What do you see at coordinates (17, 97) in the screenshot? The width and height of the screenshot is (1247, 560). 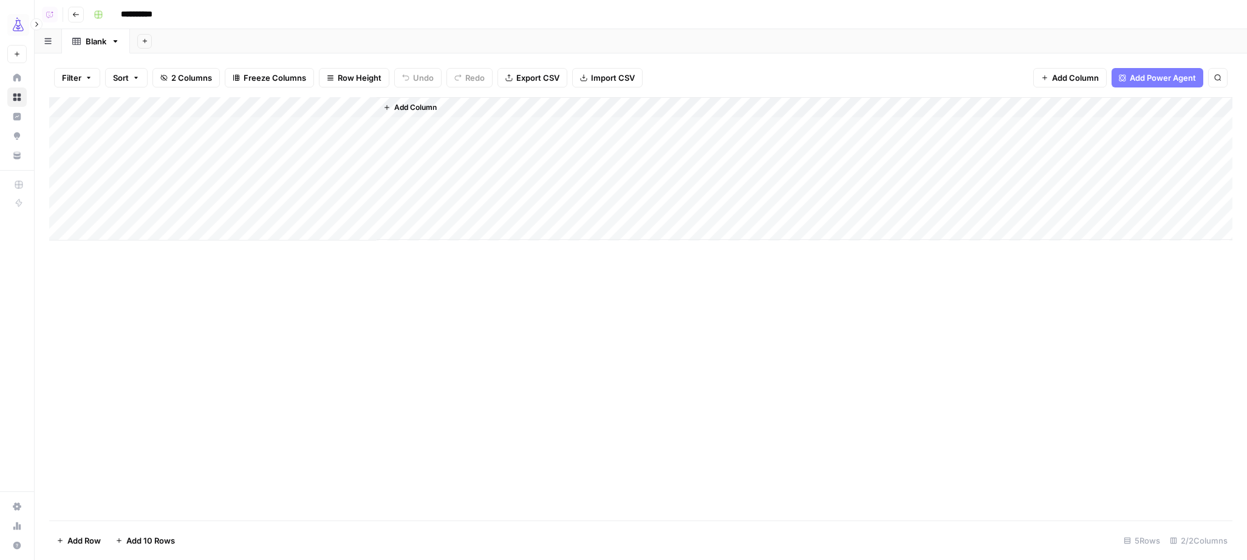 I see `a: Browse` at bounding box center [17, 97].